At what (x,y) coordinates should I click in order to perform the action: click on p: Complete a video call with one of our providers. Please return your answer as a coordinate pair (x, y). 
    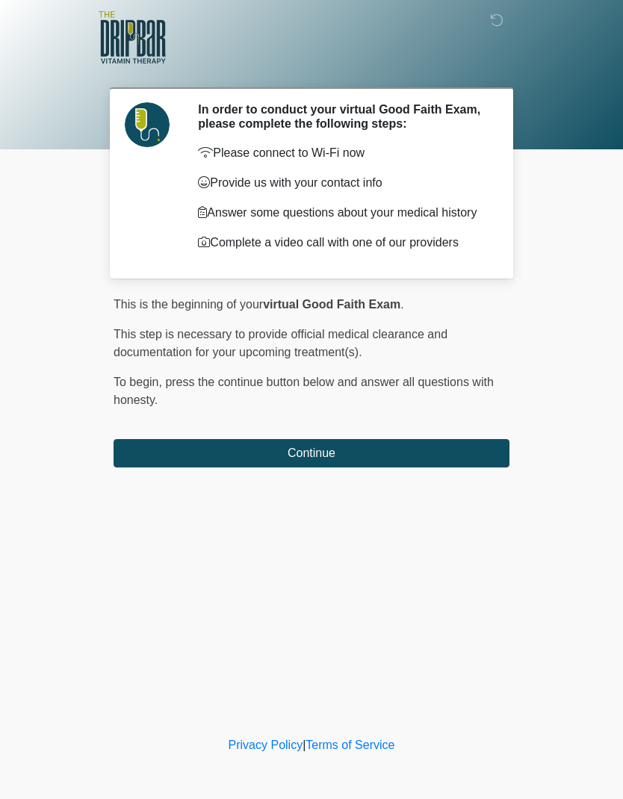
    Looking at the image, I should click on (342, 243).